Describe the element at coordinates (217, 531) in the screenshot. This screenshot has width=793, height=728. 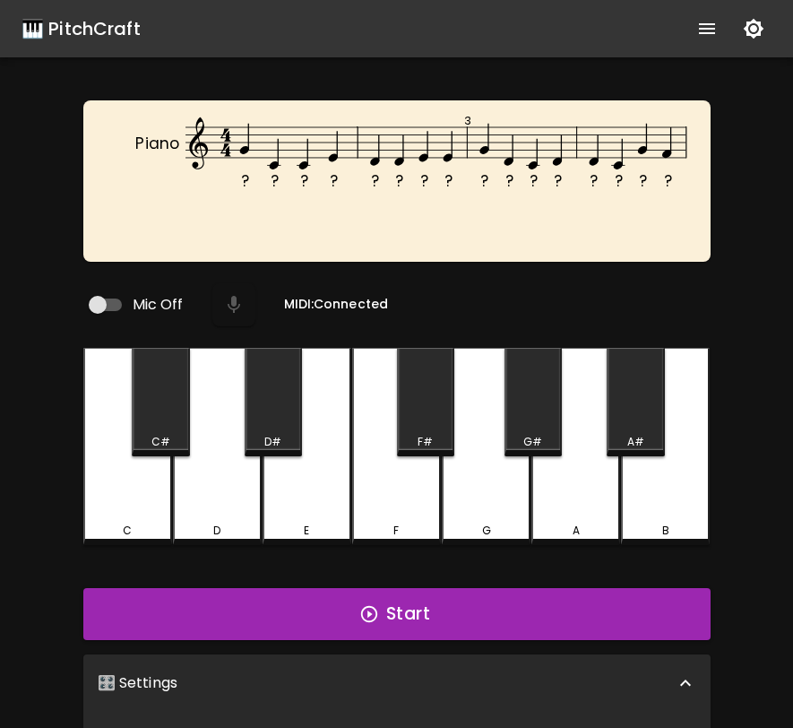
I see `div: D` at that location.